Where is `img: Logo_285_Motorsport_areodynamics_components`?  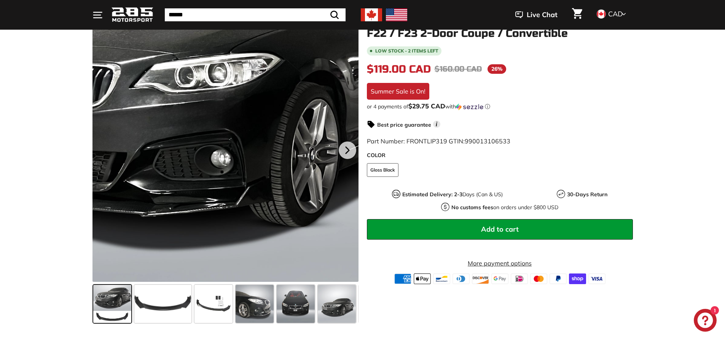 img: Logo_285_Motorsport_areodynamics_components is located at coordinates (132, 15).